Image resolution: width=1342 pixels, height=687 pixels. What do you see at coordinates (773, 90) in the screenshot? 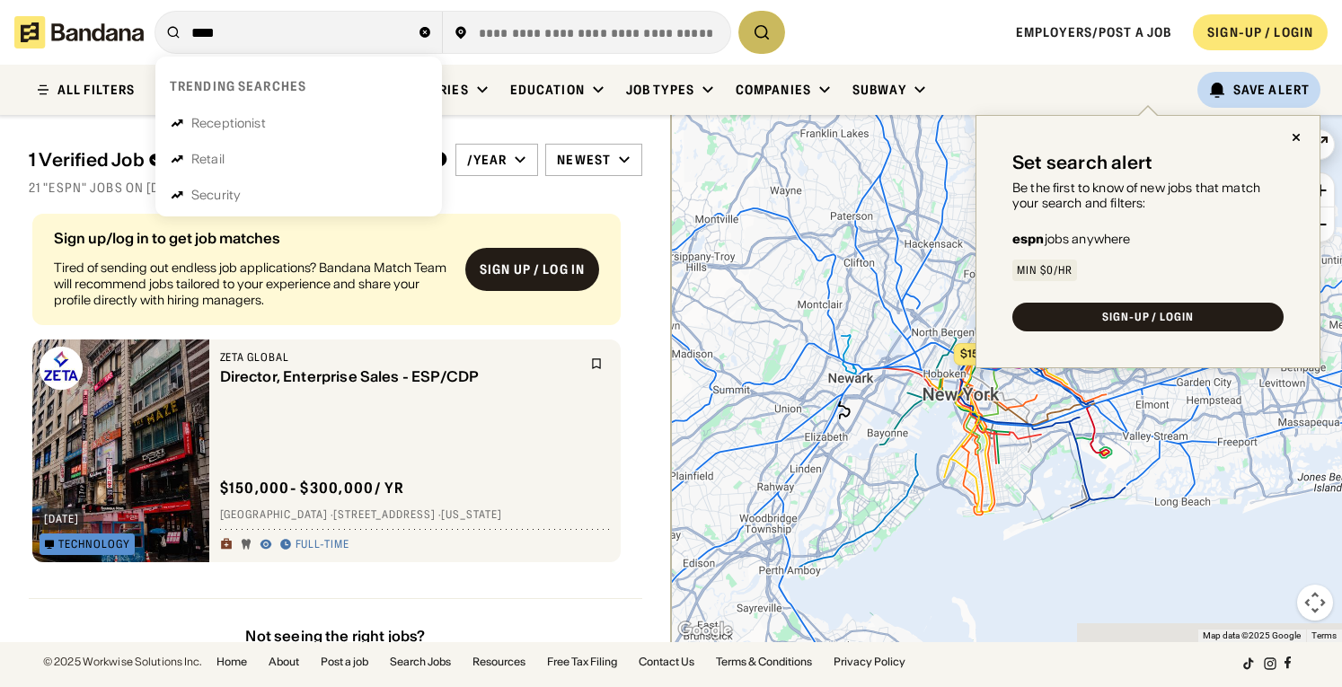
I see `div: Companies` at bounding box center [773, 90].